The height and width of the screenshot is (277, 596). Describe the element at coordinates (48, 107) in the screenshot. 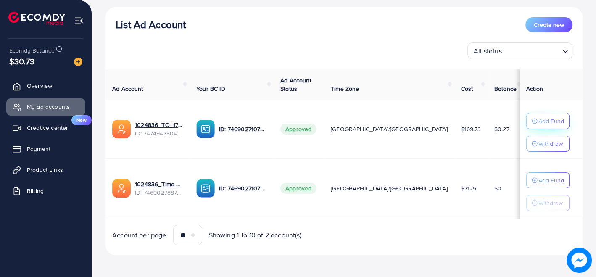

I see `span: My ad accounts` at that location.